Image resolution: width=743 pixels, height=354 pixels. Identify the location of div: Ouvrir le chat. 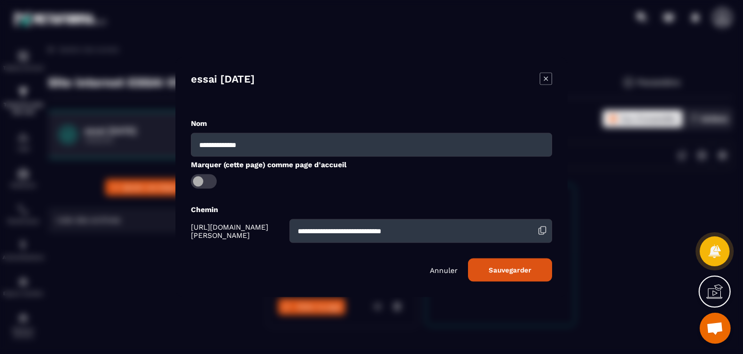
(715, 328).